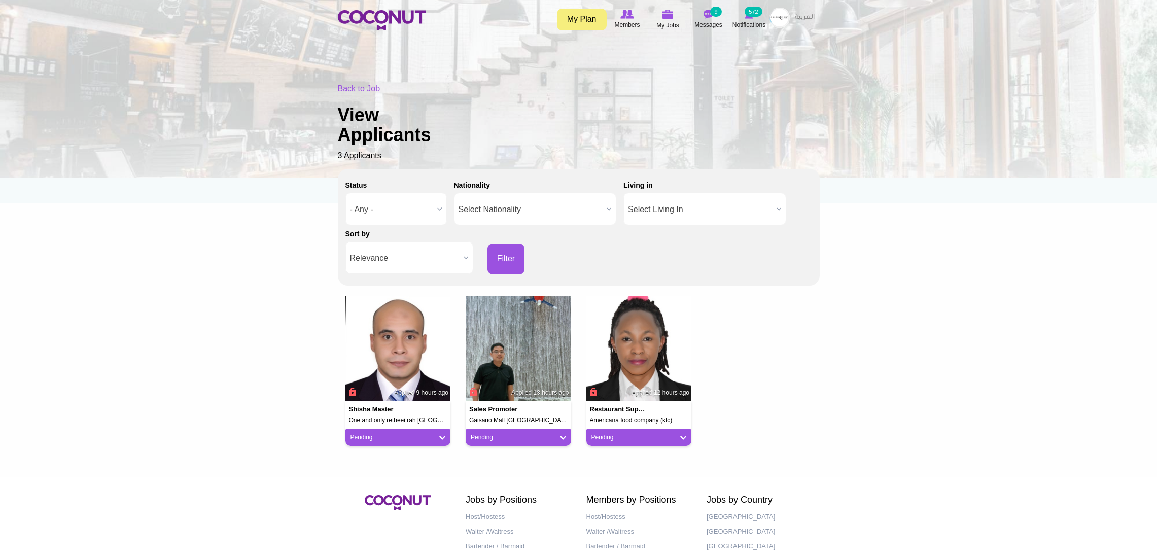 The image size is (1157, 555). What do you see at coordinates (579, 122) in the screenshot?
I see `div: 3 Applicants` at bounding box center [579, 122].